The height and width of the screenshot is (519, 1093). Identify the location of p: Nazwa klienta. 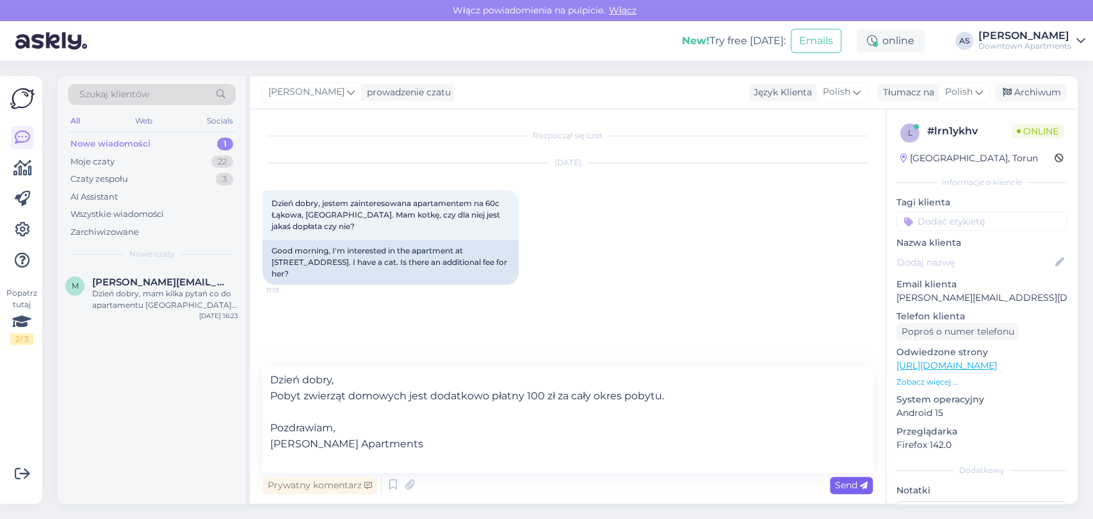
(982, 243).